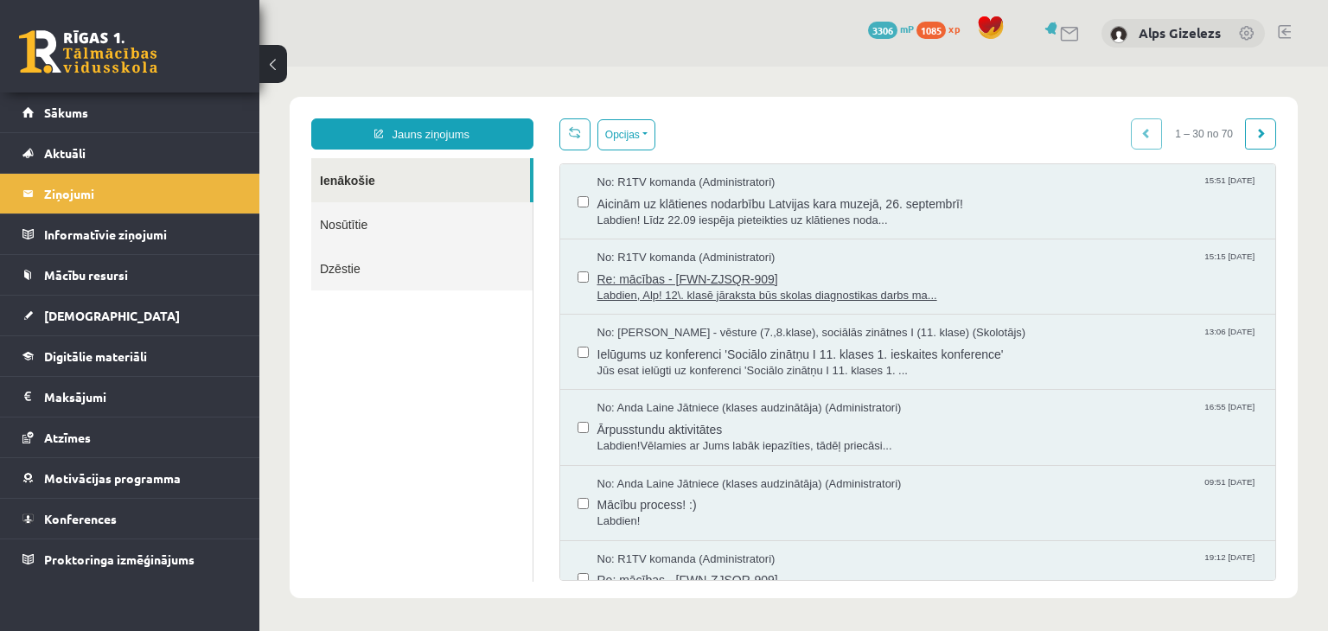 The width and height of the screenshot is (1328, 631). I want to click on span: Sākums, so click(66, 112).